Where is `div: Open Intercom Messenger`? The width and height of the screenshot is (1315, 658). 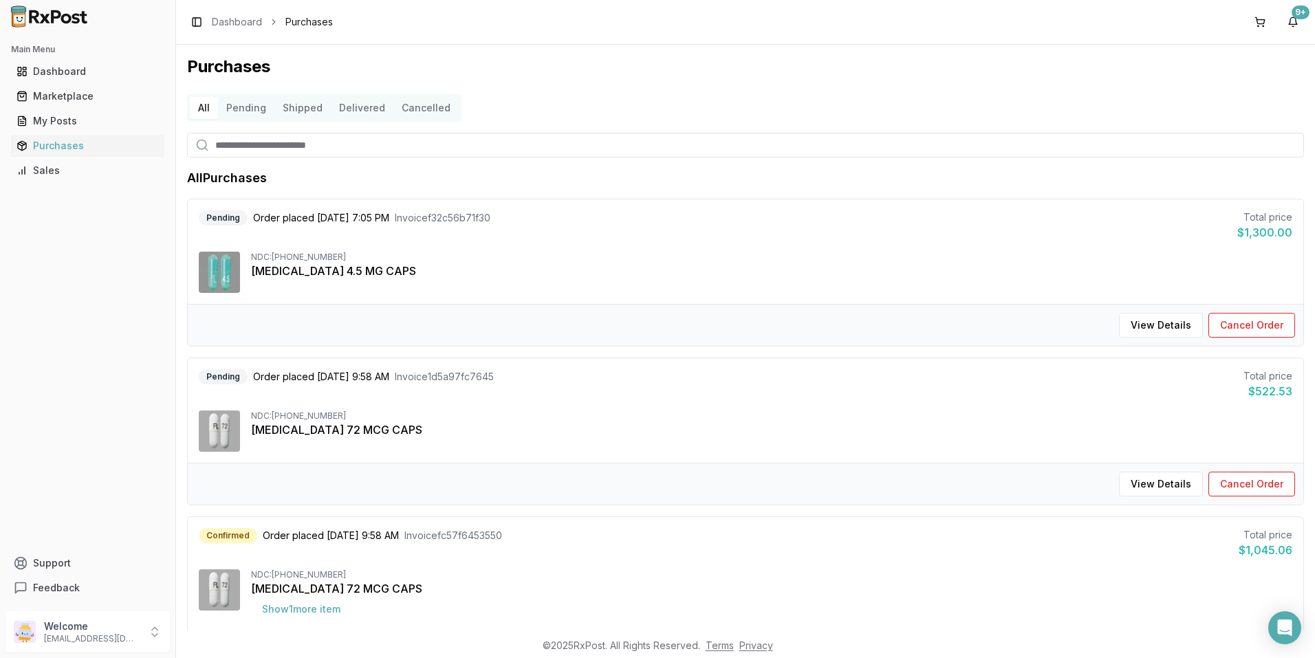 div: Open Intercom Messenger is located at coordinates (1285, 628).